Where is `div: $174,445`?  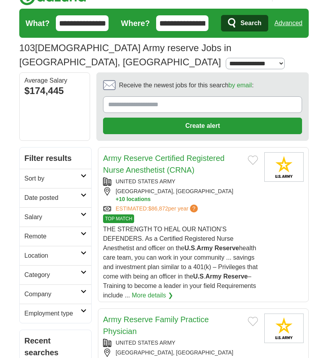 div: $174,445 is located at coordinates (55, 91).